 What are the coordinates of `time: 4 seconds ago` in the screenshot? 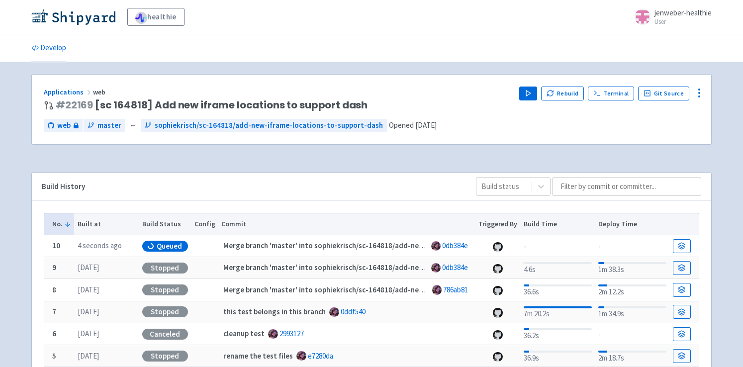 It's located at (99, 245).